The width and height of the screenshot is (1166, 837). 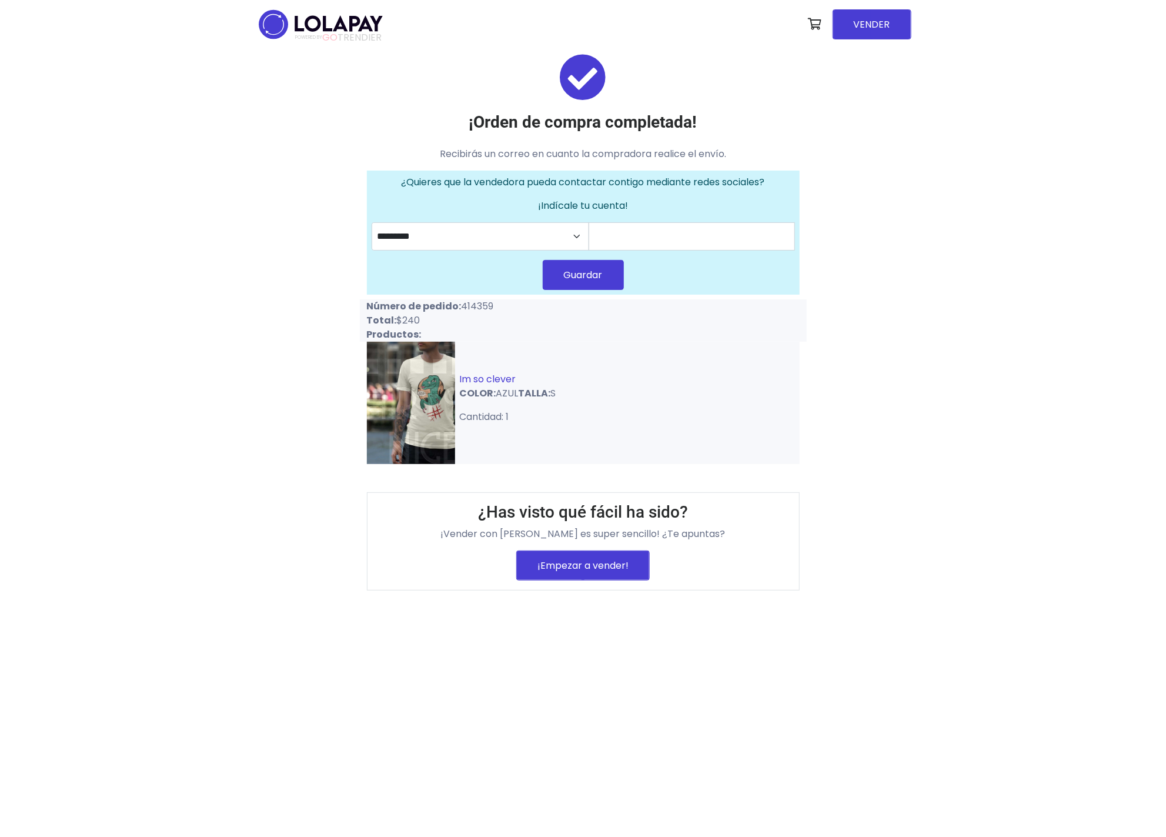 I want to click on strong: TALLA:, so click(x=534, y=393).